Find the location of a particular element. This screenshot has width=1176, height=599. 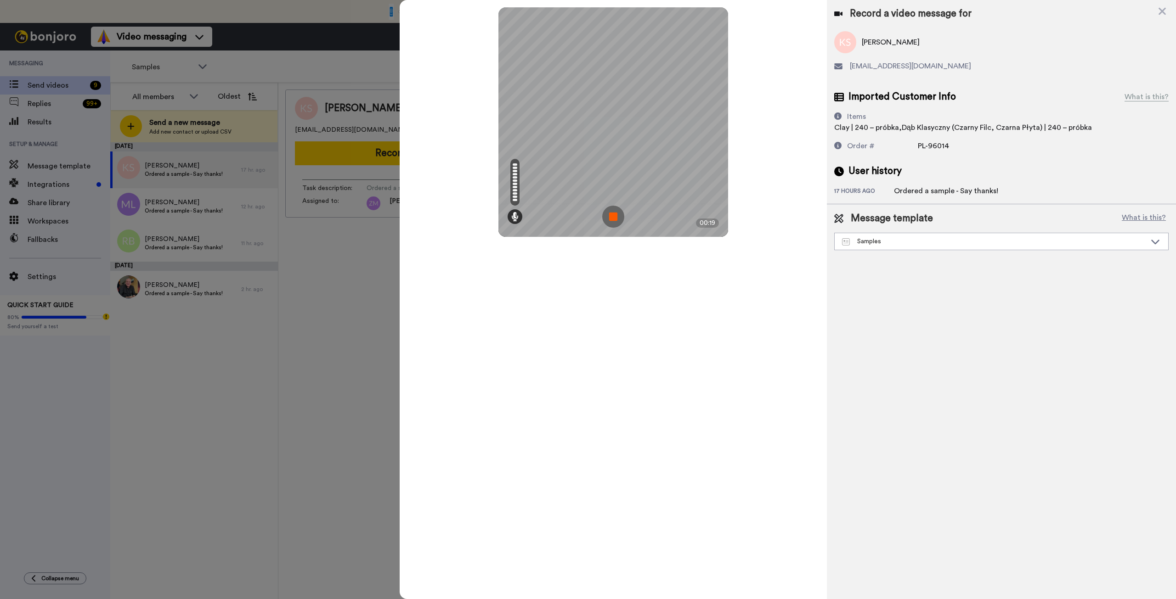

div: What is this? is located at coordinates (1146, 97).